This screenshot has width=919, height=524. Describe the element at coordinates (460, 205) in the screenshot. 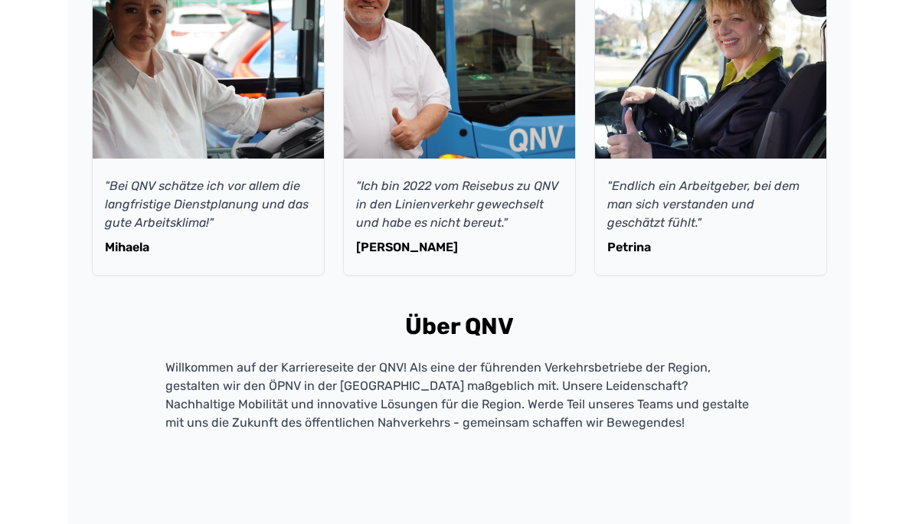

I see `p: "Ich bin 2022 vom Reisebus zu QNV in den Linienverkehr gewechselt und habe es nicht bereut."` at that location.